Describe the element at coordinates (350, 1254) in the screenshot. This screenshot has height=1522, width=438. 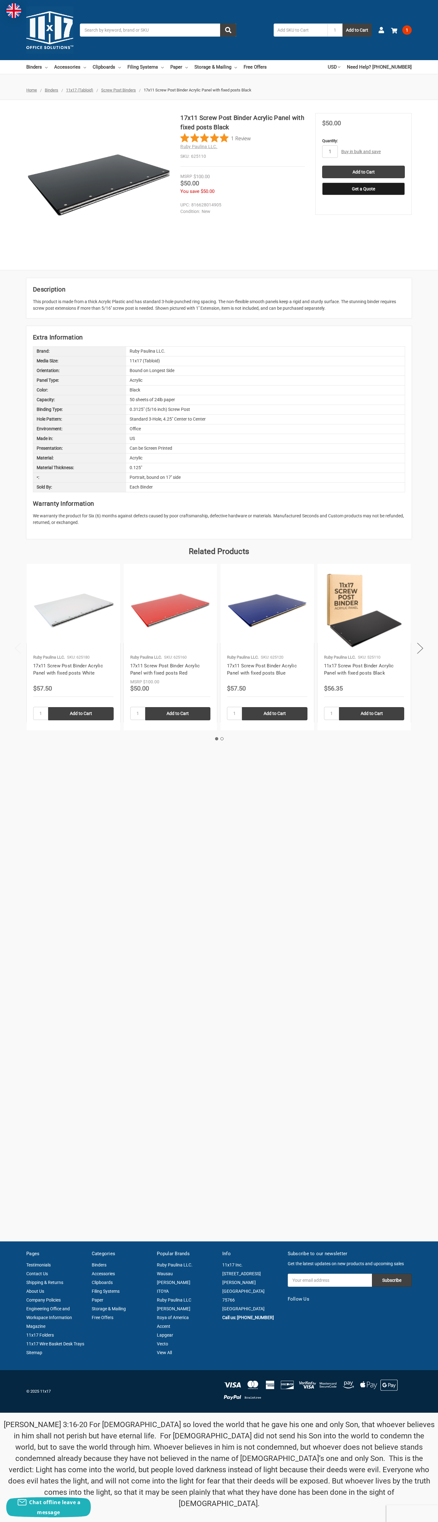
I see `h5: Subscribe to our newsletter` at that location.